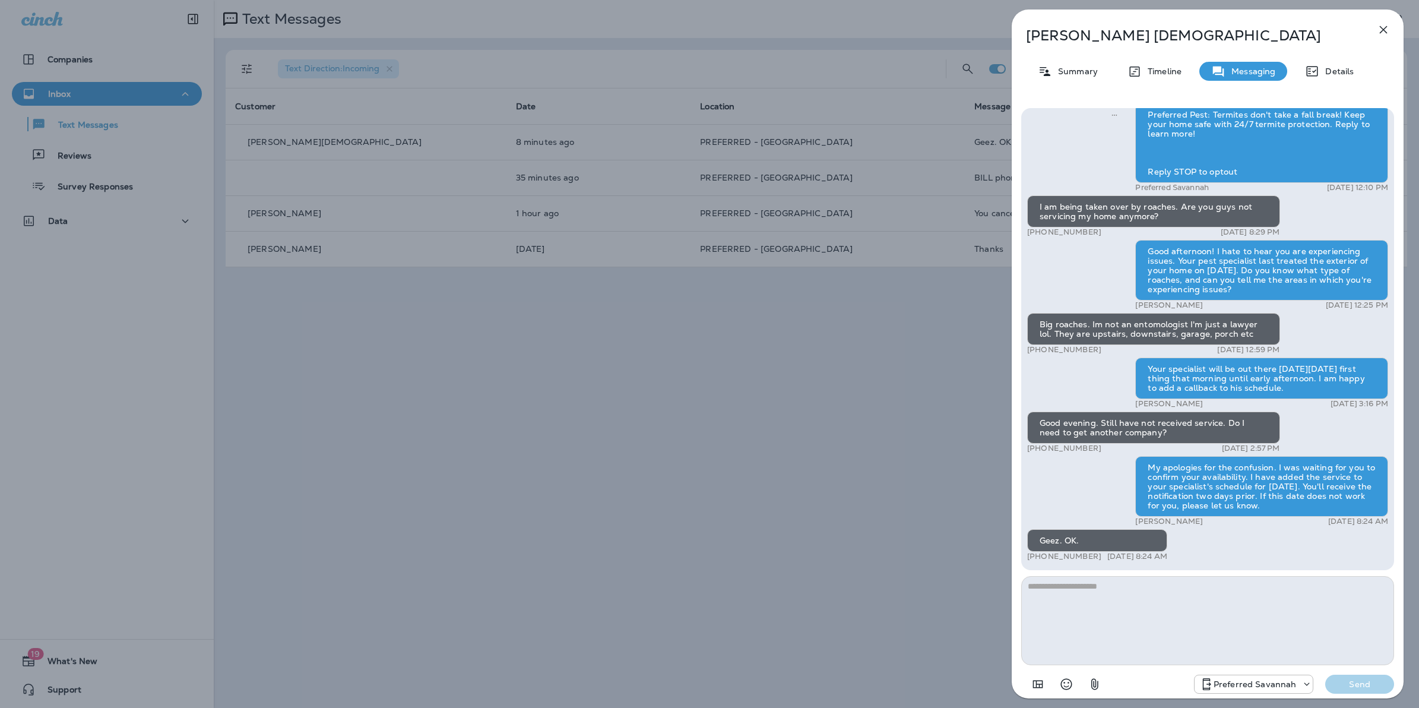  I want to click on button: Select an emoji, so click(1067, 684).